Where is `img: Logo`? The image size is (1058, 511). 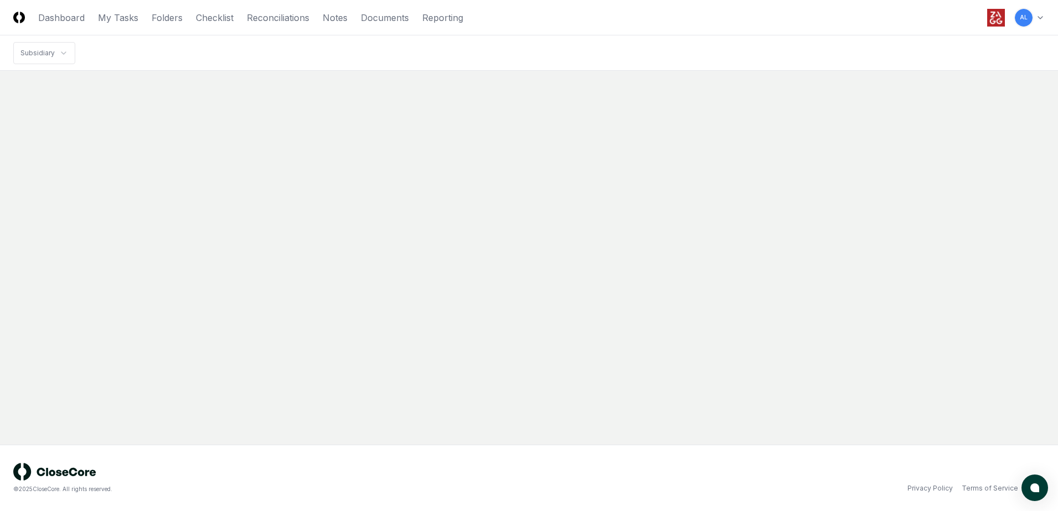
img: Logo is located at coordinates (19, 17).